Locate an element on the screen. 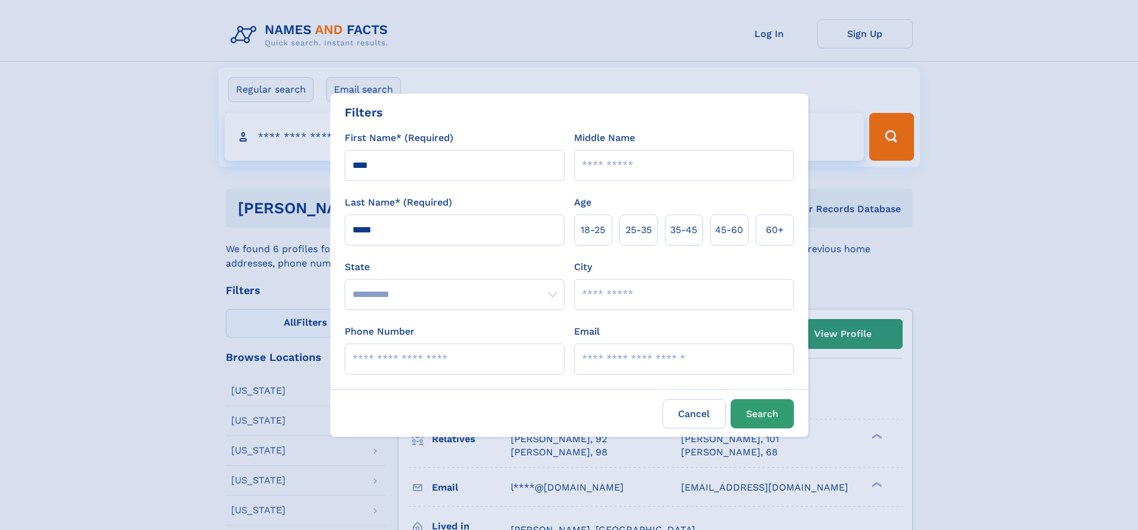  label: State is located at coordinates (454, 267).